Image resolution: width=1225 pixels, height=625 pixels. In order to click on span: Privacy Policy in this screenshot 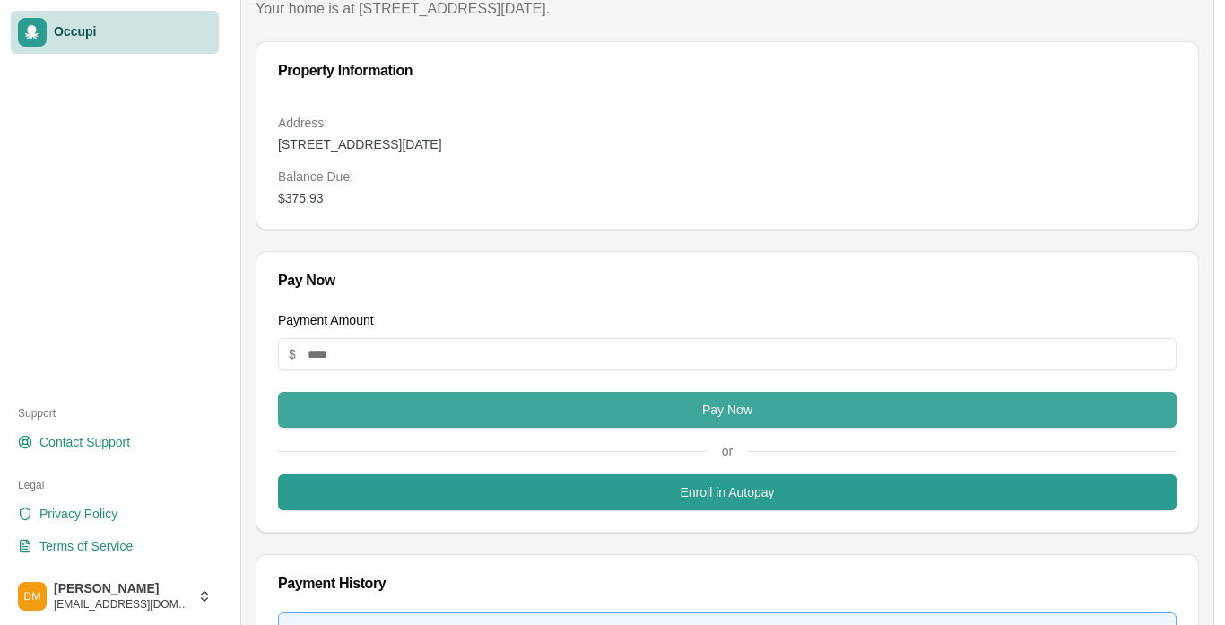, I will do `click(78, 514)`.